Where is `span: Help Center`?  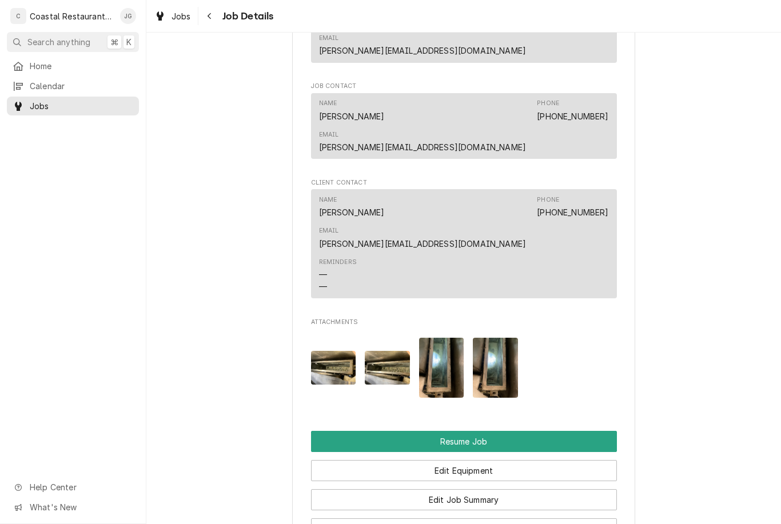 span: Help Center is located at coordinates (81, 487).